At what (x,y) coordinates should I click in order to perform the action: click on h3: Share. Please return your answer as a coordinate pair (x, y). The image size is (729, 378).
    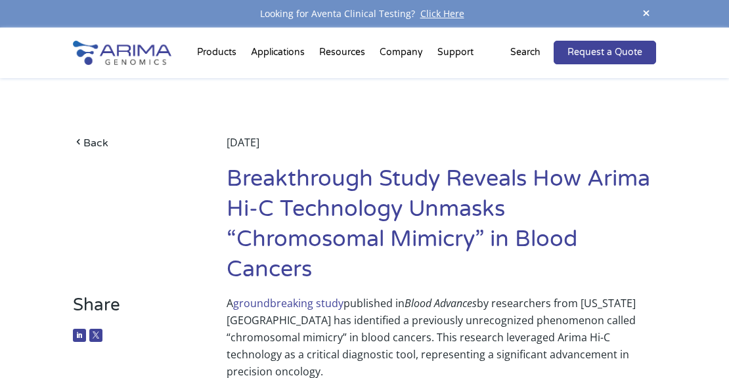
    Looking at the image, I should click on (133, 310).